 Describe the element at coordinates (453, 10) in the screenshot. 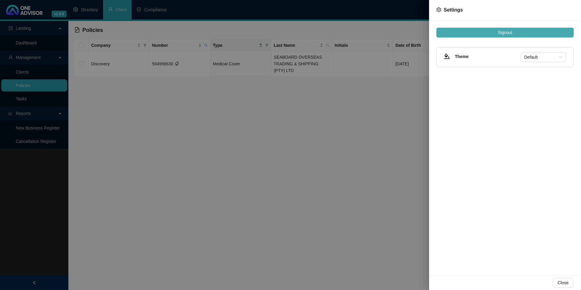

I see `span: Settings` at that location.